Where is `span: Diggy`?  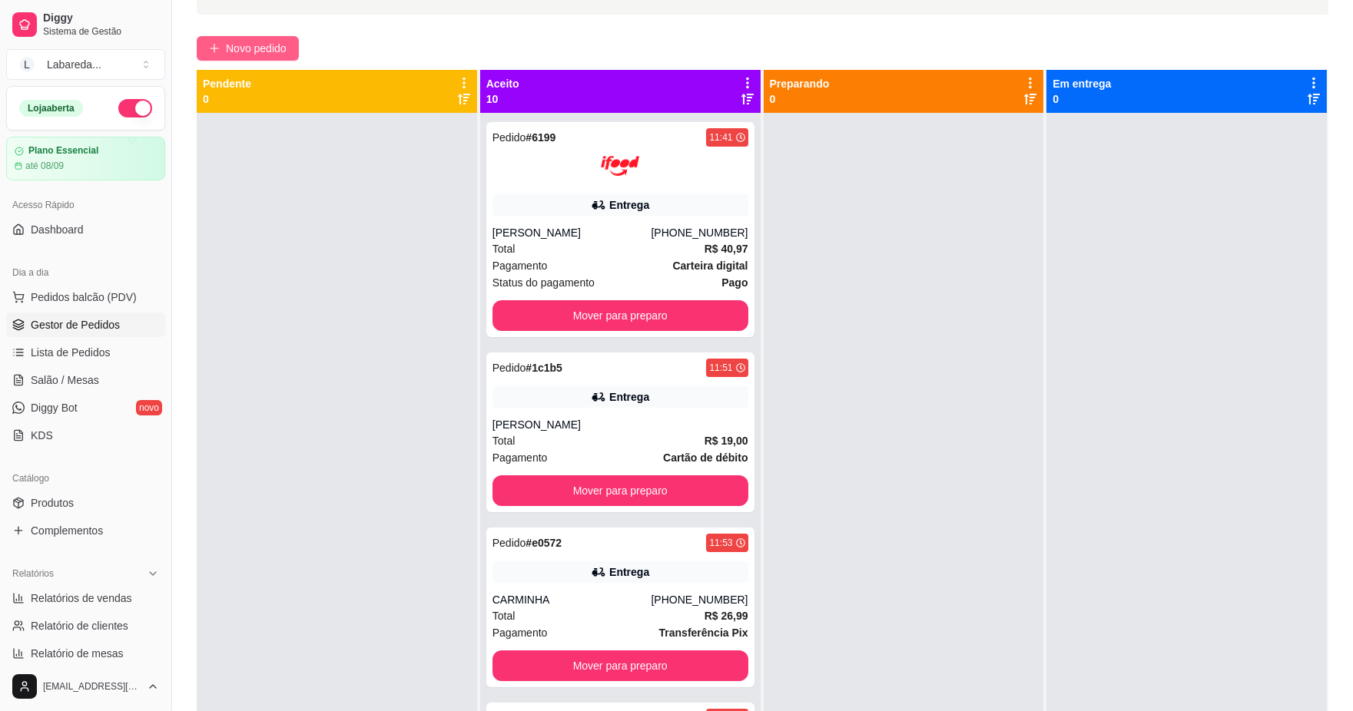 span: Diggy is located at coordinates (101, 18).